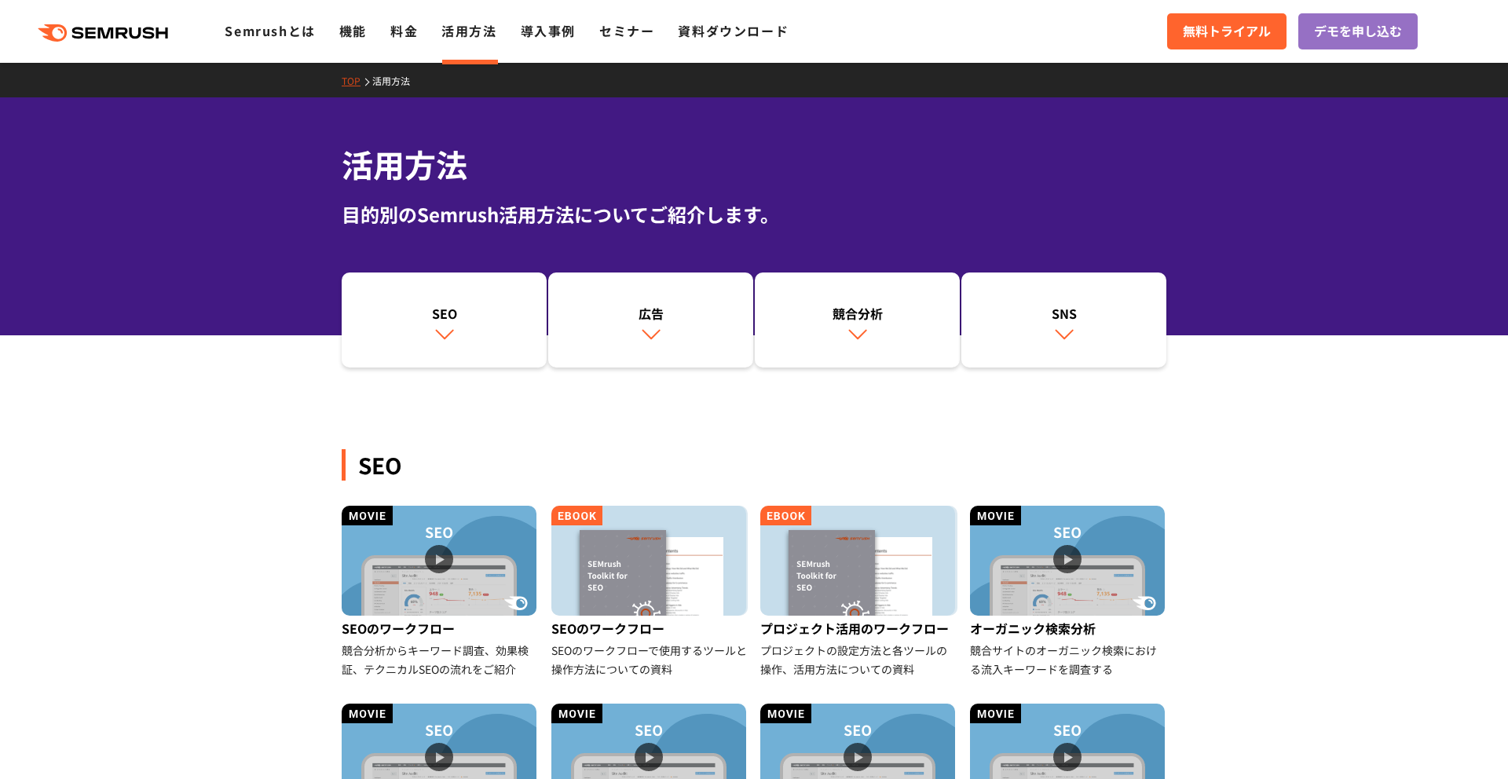 The width and height of the screenshot is (1508, 779). Describe the element at coordinates (1358, 31) in the screenshot. I see `span: デモを申し込む` at that location.